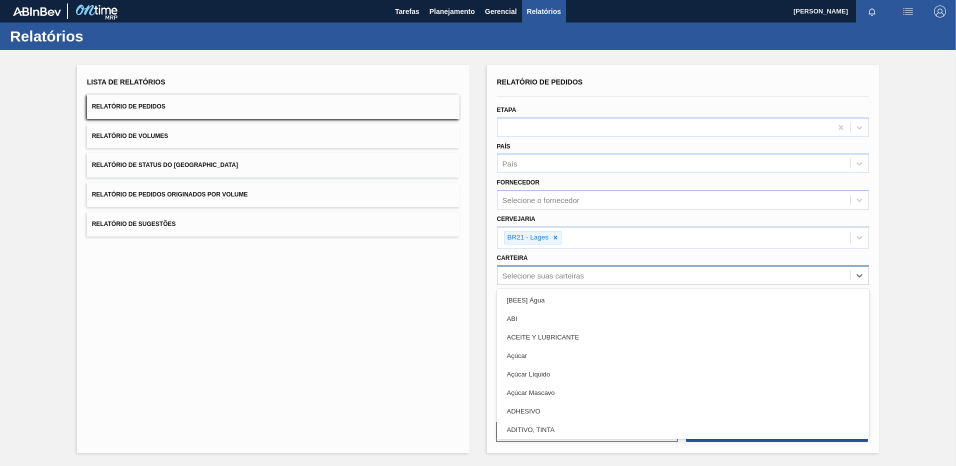  Describe the element at coordinates (513, 258) in the screenshot. I see `label: Carteira` at that location.